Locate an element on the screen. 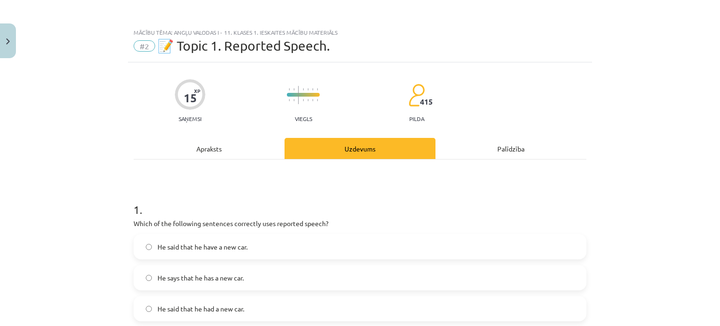 The image size is (720, 326). span: He said that he had a new car. is located at coordinates (201, 308).